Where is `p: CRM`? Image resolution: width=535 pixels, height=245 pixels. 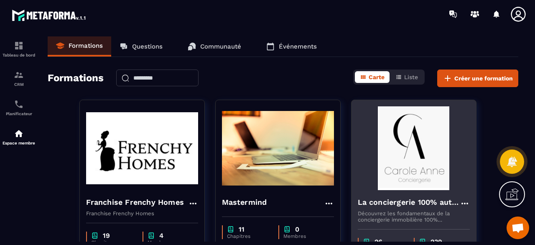
p: CRM is located at coordinates (19, 84).